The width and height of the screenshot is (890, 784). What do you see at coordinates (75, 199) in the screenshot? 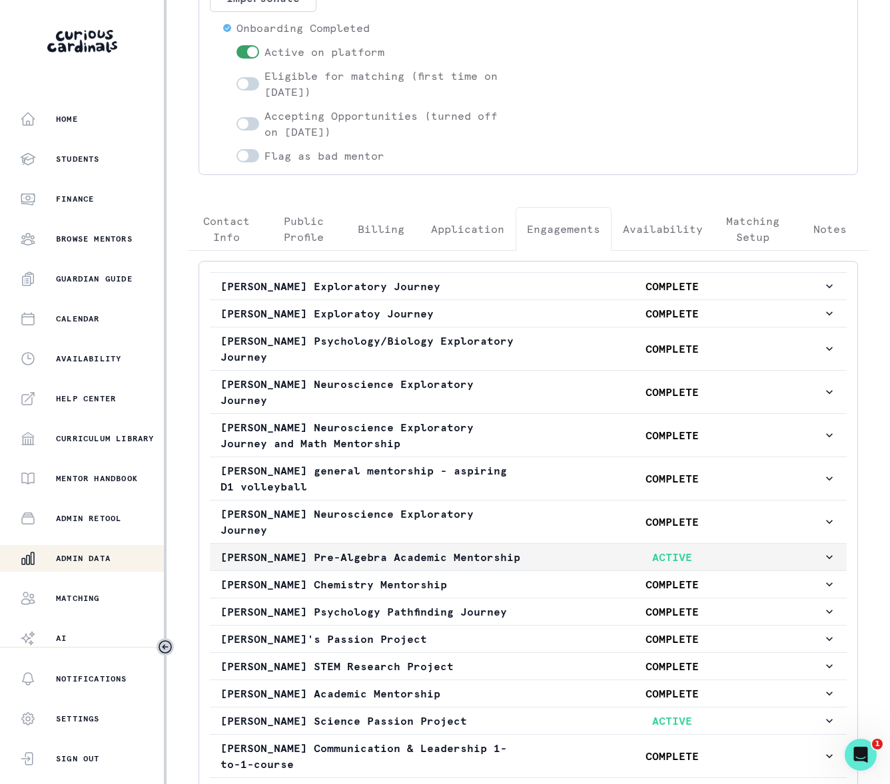
I see `p: Finance` at bounding box center [75, 199].